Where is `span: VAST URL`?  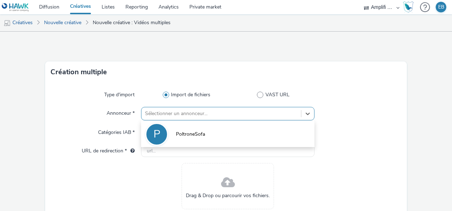
span: VAST URL is located at coordinates (278, 95).